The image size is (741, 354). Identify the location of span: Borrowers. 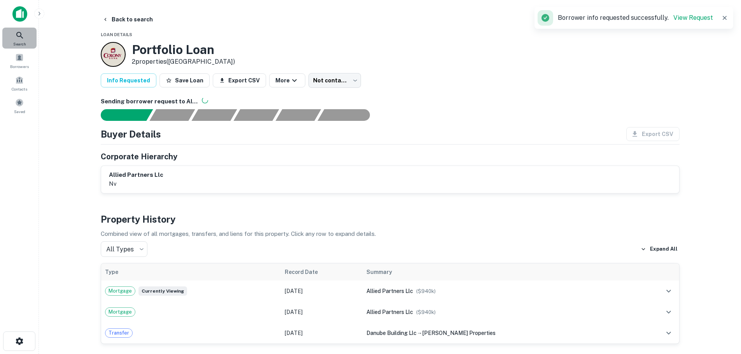
(19, 67).